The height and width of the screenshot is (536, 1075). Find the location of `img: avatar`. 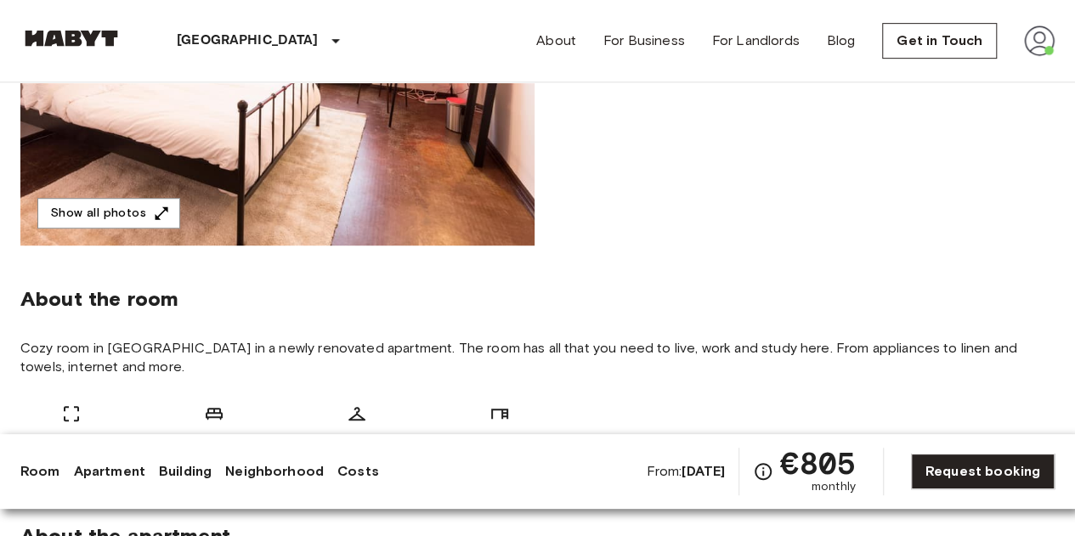

img: avatar is located at coordinates (1039, 41).